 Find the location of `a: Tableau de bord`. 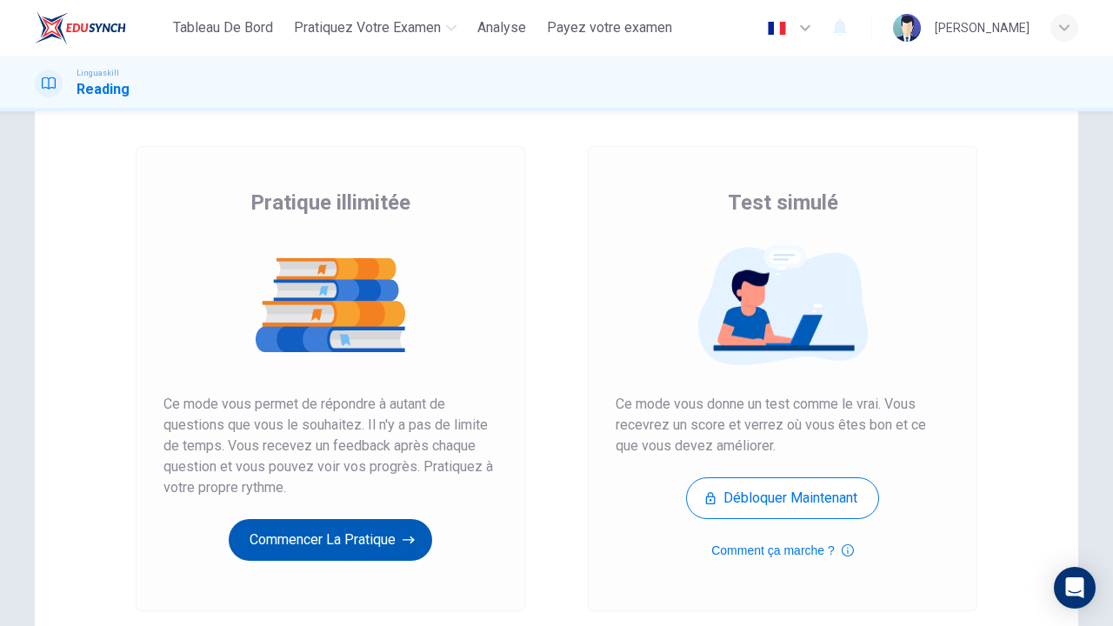

a: Tableau de bord is located at coordinates (223, 28).